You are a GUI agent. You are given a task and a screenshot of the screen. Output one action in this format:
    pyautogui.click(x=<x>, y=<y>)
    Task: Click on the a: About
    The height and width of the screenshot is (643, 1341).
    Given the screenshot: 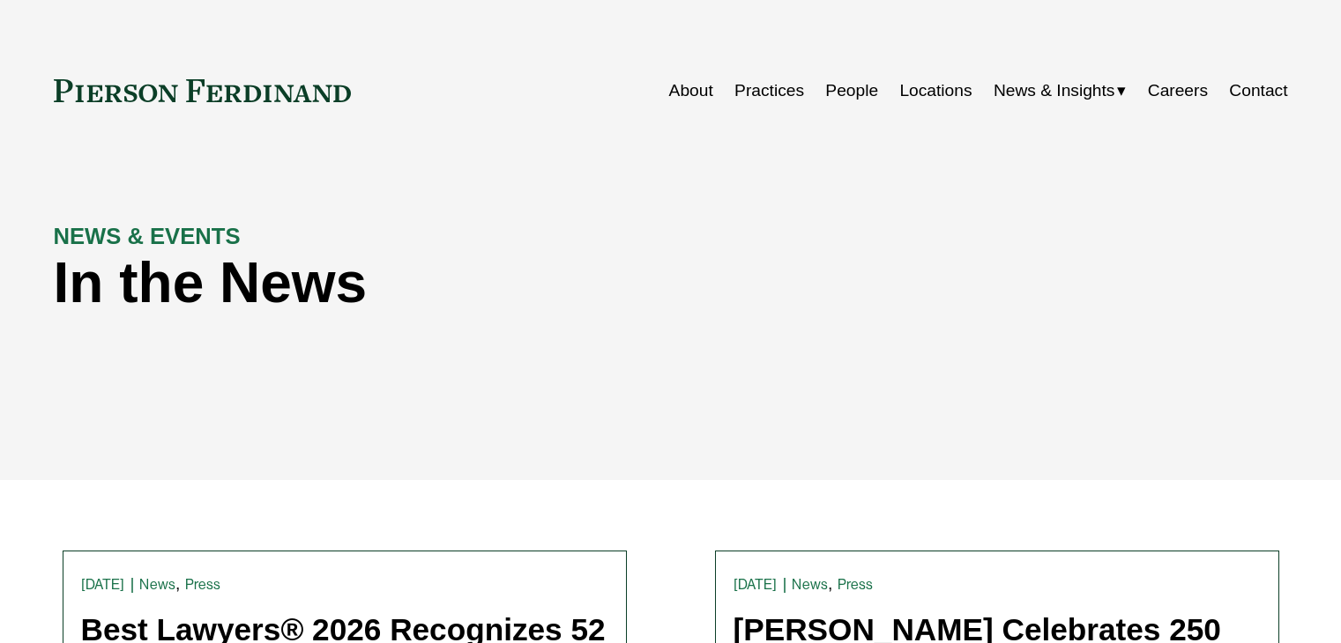 What is the action you would take?
    pyautogui.click(x=691, y=91)
    